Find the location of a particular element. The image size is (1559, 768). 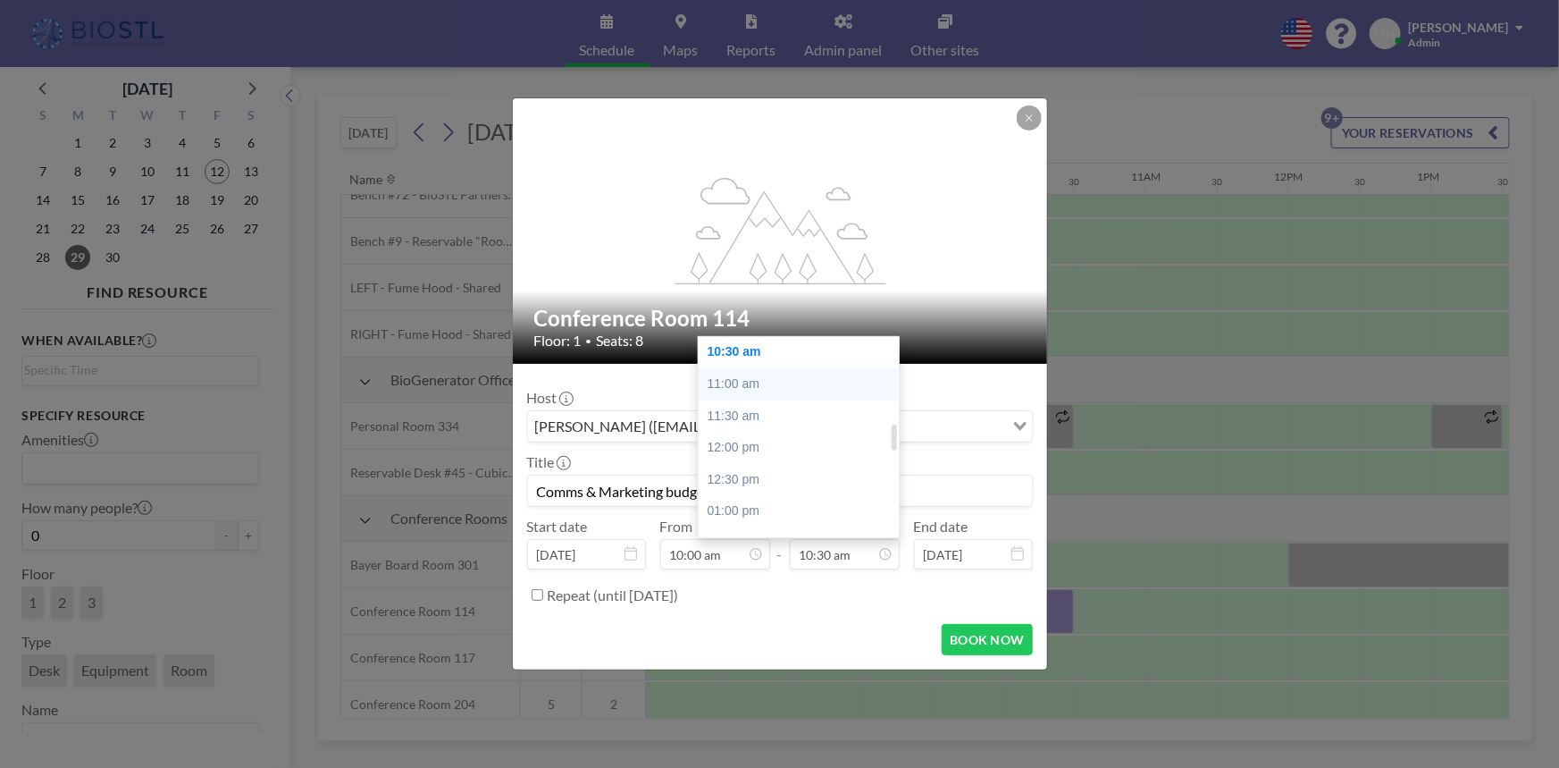

span: Seats: 8 is located at coordinates (620, 340).